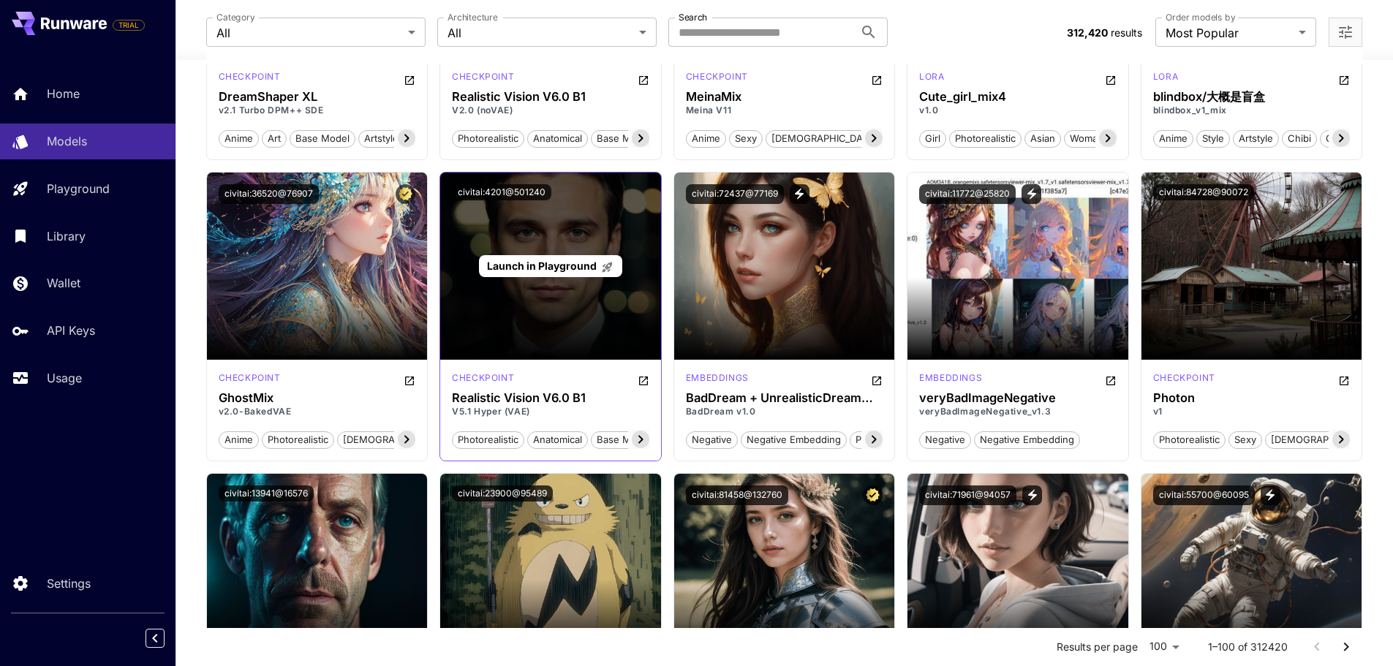 This screenshot has width=1393, height=666. I want to click on button: civitai:36520@76907, so click(268, 194).